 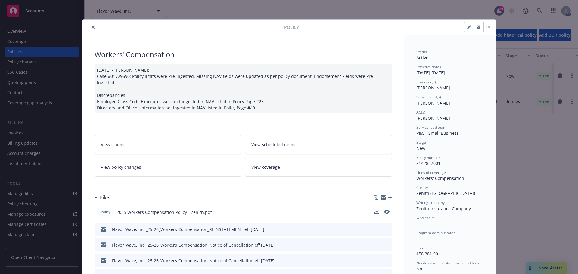 What do you see at coordinates (421, 148) in the screenshot?
I see `span: New` at bounding box center [421, 148].